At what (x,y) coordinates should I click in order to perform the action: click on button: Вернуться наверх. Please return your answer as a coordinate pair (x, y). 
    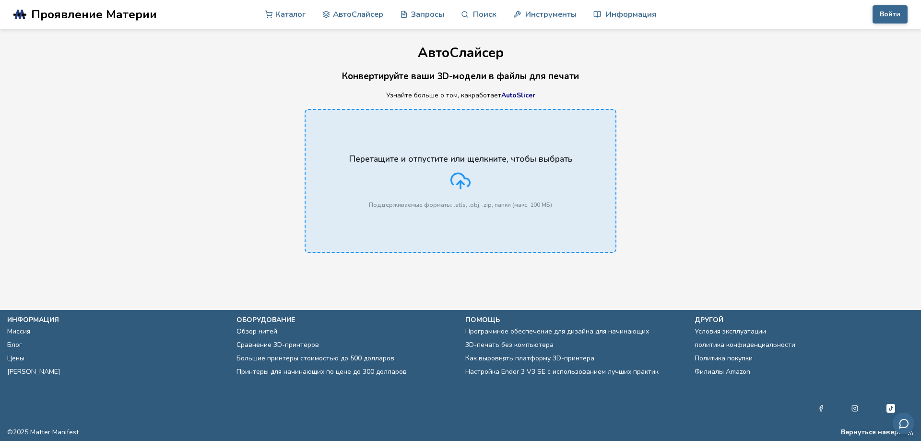
    Looking at the image, I should click on (871, 432).